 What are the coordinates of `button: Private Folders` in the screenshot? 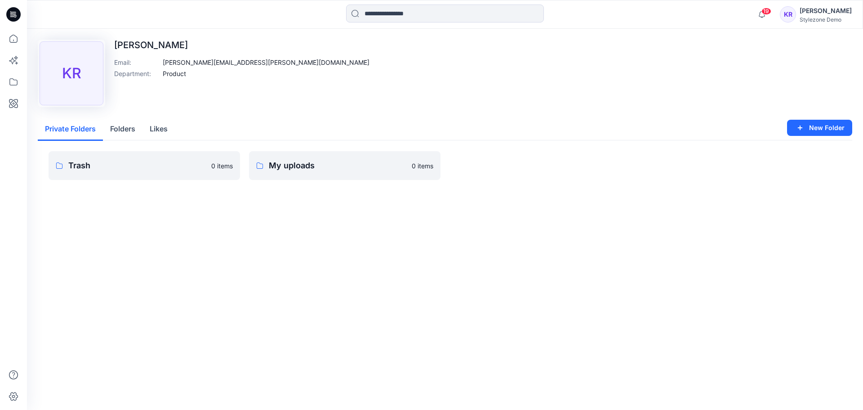 It's located at (70, 129).